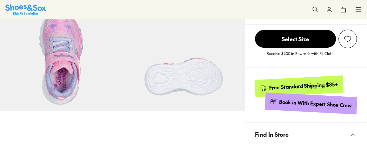  I want to click on span: Select Size, so click(295, 39).